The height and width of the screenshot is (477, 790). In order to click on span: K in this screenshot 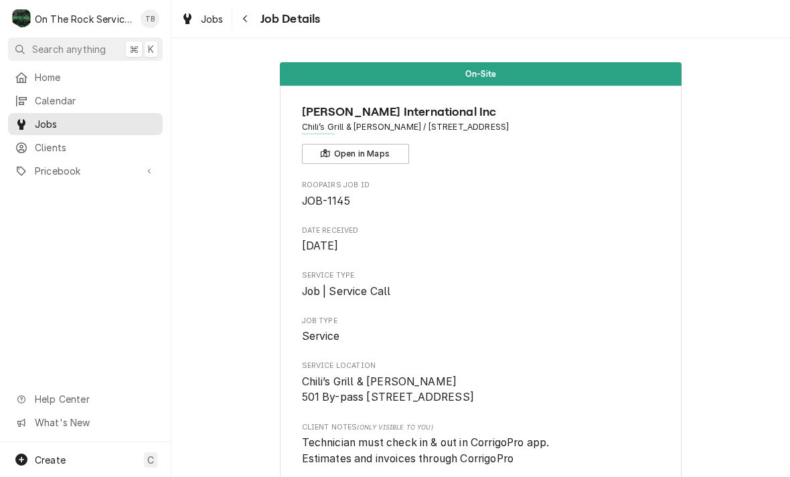, I will do `click(151, 49)`.